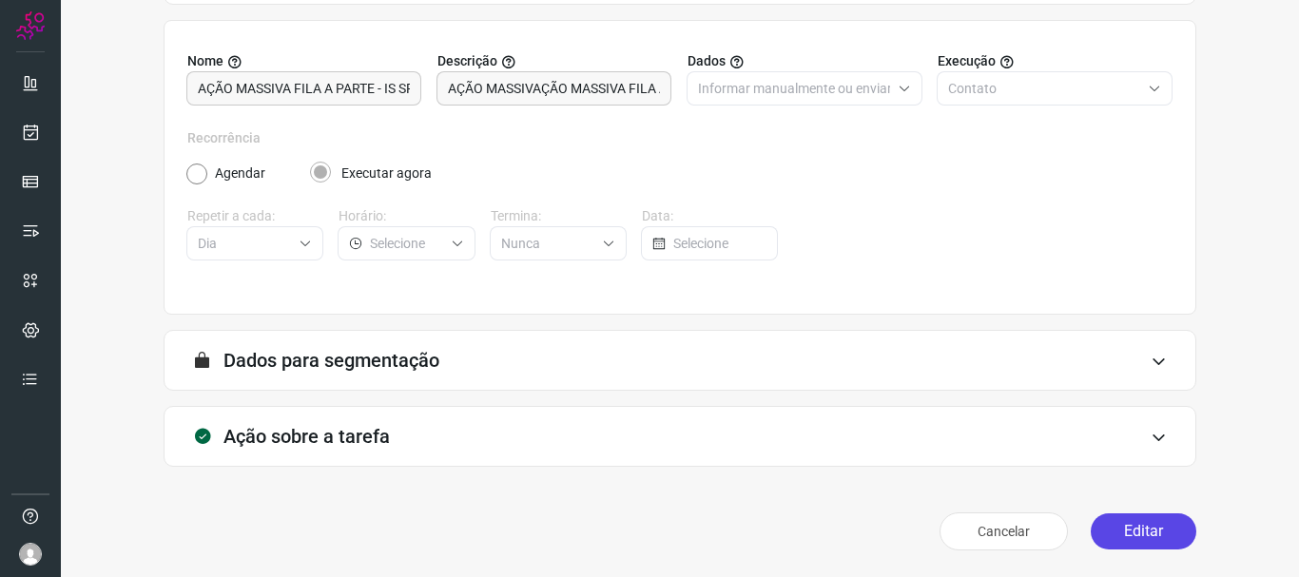  Describe the element at coordinates (255, 216) in the screenshot. I see `label: Repetir a cada:` at that location.